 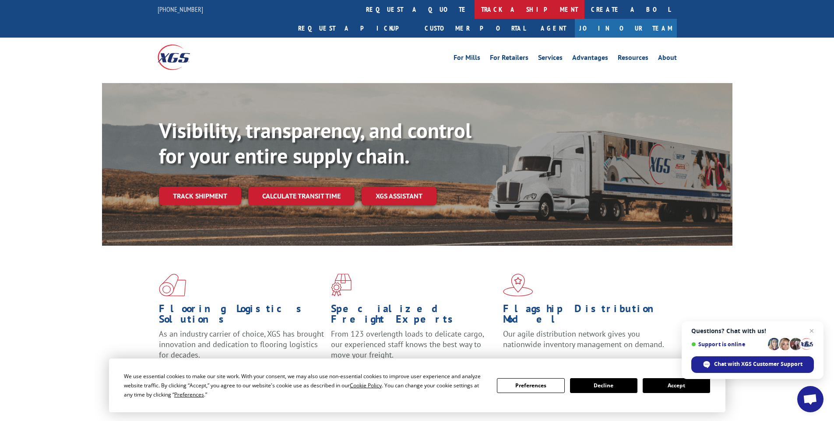 What do you see at coordinates (810, 400) in the screenshot?
I see `div: Open chat` at bounding box center [810, 400].